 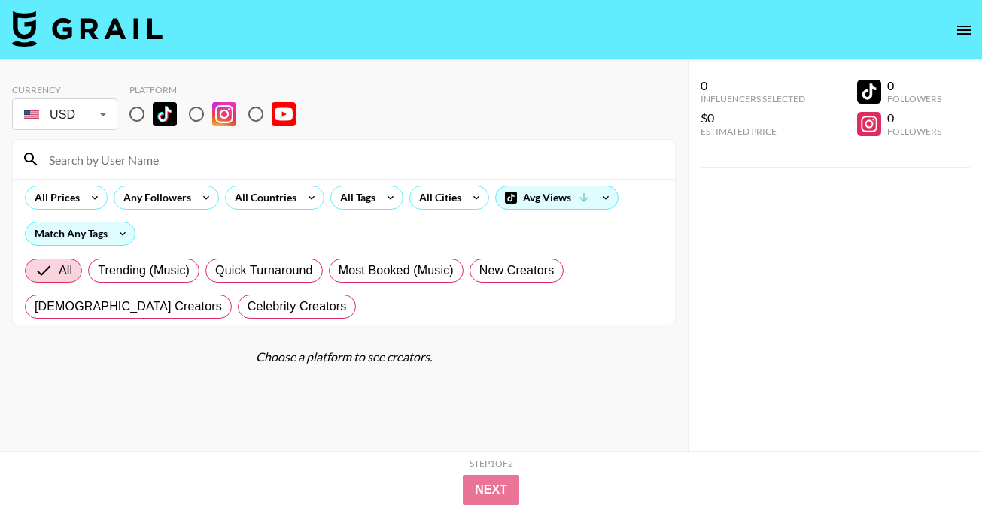 What do you see at coordinates (557, 198) in the screenshot?
I see `div: Avg Views` at bounding box center [557, 198].